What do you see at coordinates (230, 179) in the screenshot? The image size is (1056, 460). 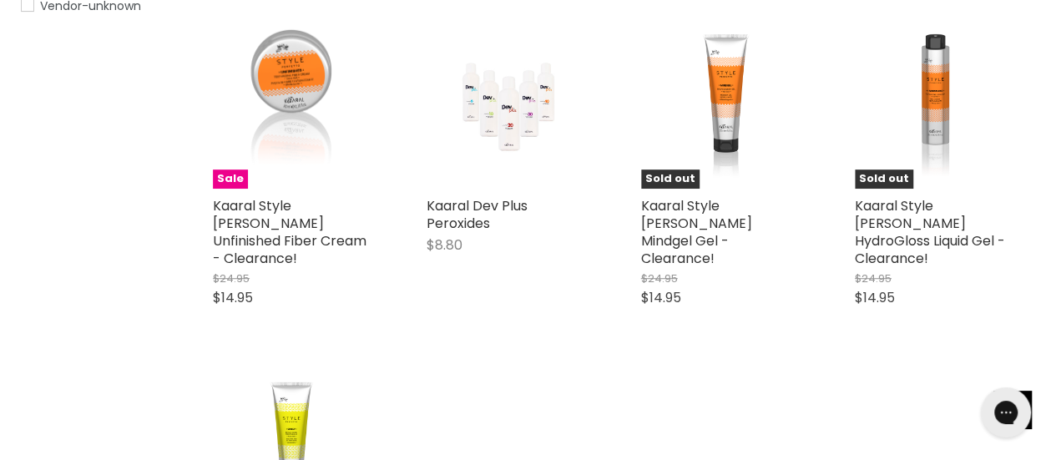 I see `span: Sale` at bounding box center [230, 179].